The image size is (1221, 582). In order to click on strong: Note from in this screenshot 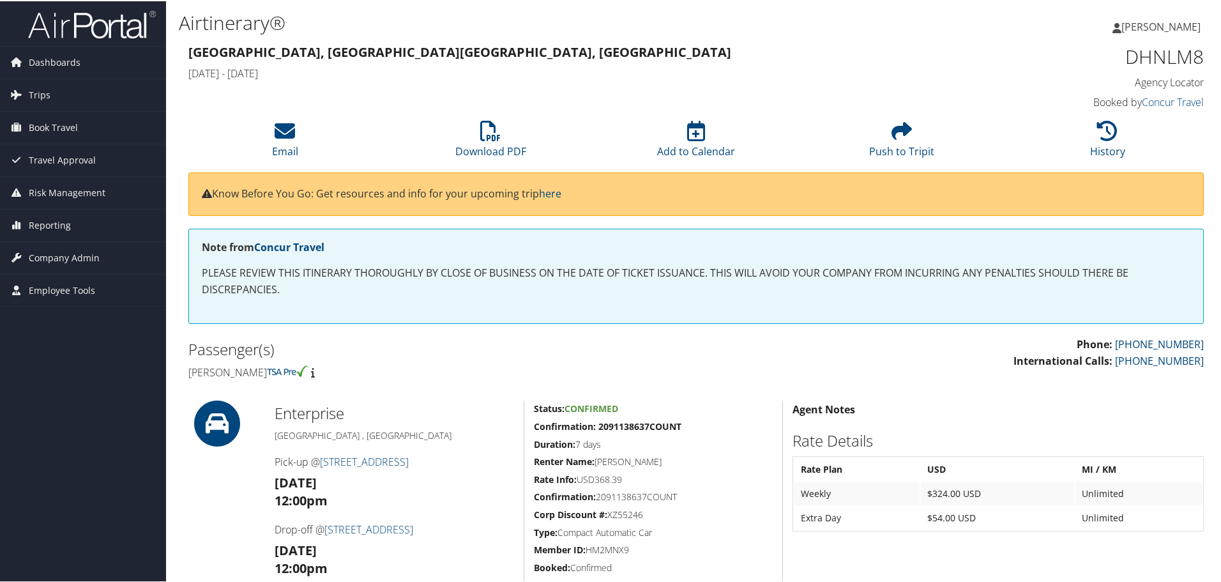, I will do `click(263, 246)`.